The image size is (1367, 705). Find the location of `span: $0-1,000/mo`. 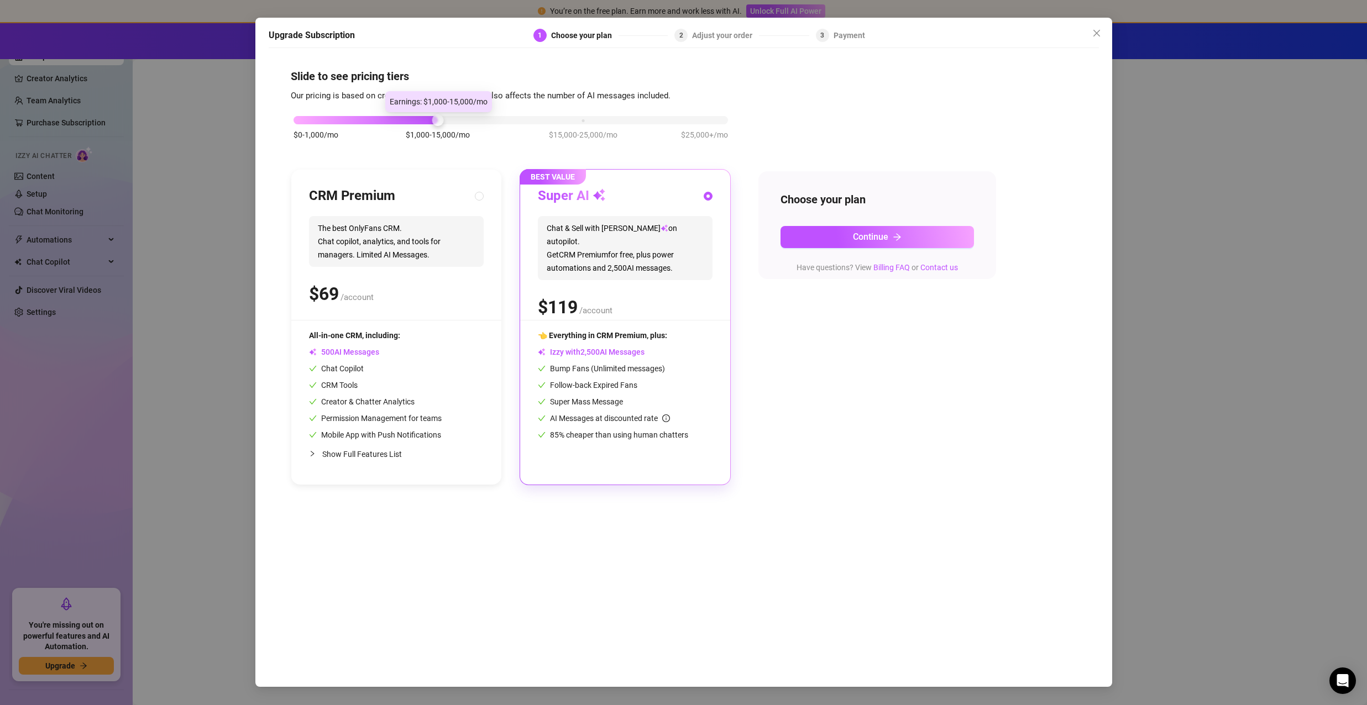

span: $0-1,000/mo is located at coordinates (316, 135).